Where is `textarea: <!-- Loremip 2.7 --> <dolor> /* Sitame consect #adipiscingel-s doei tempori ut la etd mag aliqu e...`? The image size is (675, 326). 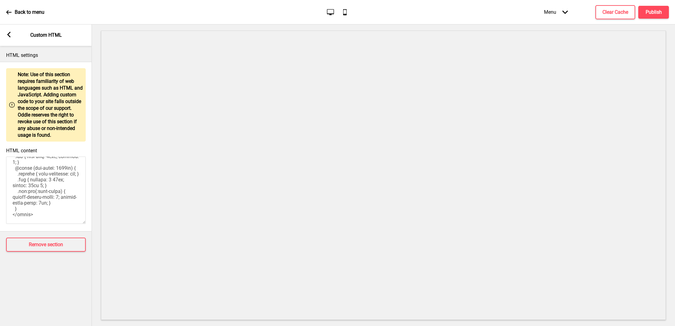 textarea: <!-- Loremip 2.7 --> <dolor> /* Sitame consect #adipiscingel-s doei tempori ut la etd mag aliqu e... is located at coordinates (46, 190).